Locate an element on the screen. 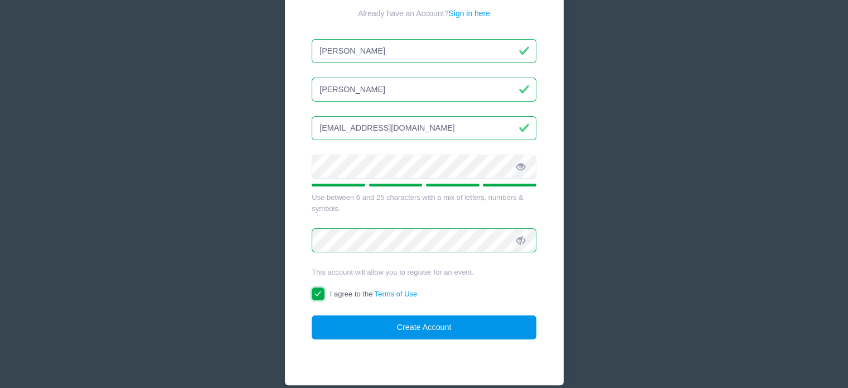  div: This account will allow you to register for an event. is located at coordinates (424, 272).